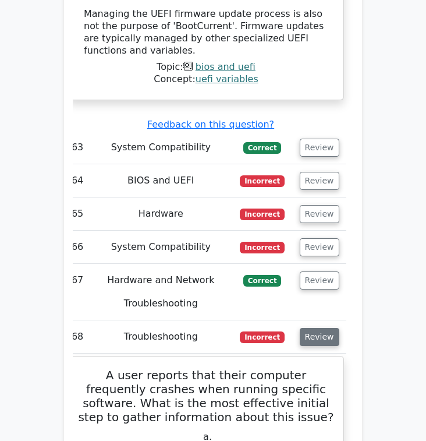  Describe the element at coordinates (211, 124) in the screenshot. I see `a: Feedback on this question?` at that location.